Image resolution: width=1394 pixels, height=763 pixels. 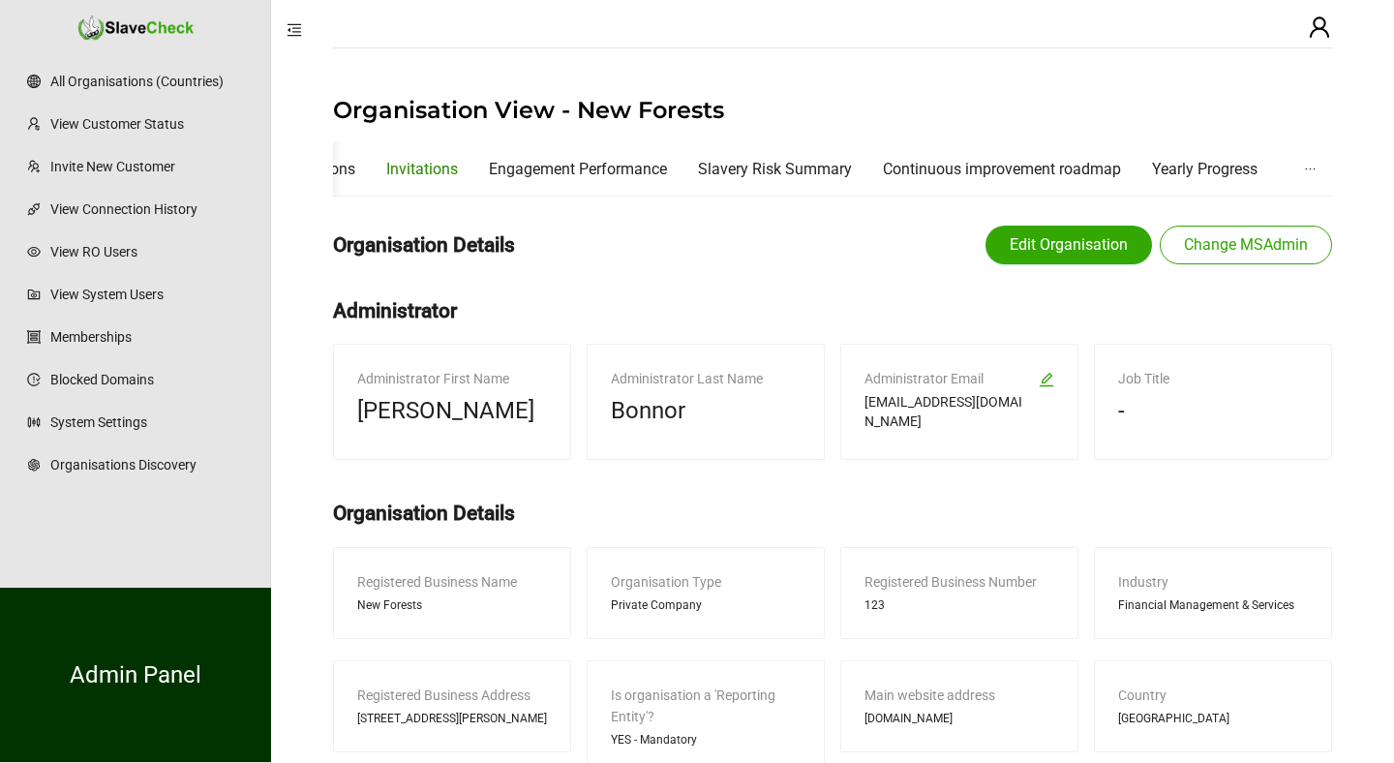 What do you see at coordinates (150, 167) in the screenshot?
I see `a: Invite New Customer` at bounding box center [150, 167].